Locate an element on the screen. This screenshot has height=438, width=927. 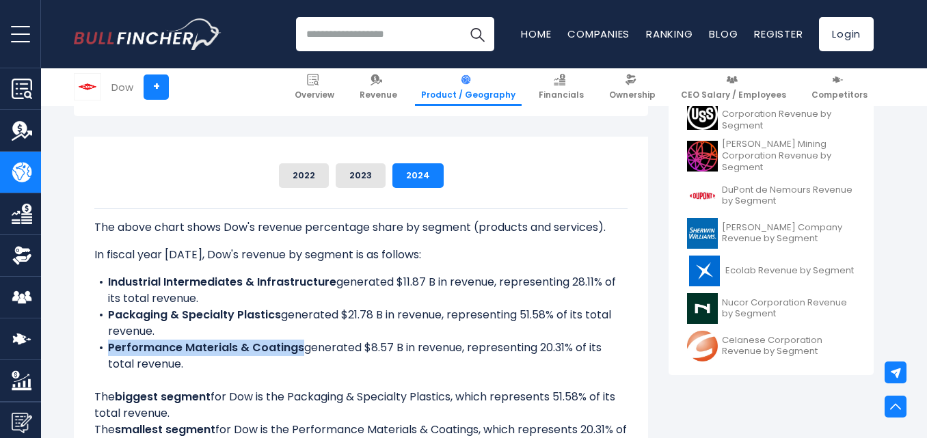
span: Competitors is located at coordinates (840, 95).